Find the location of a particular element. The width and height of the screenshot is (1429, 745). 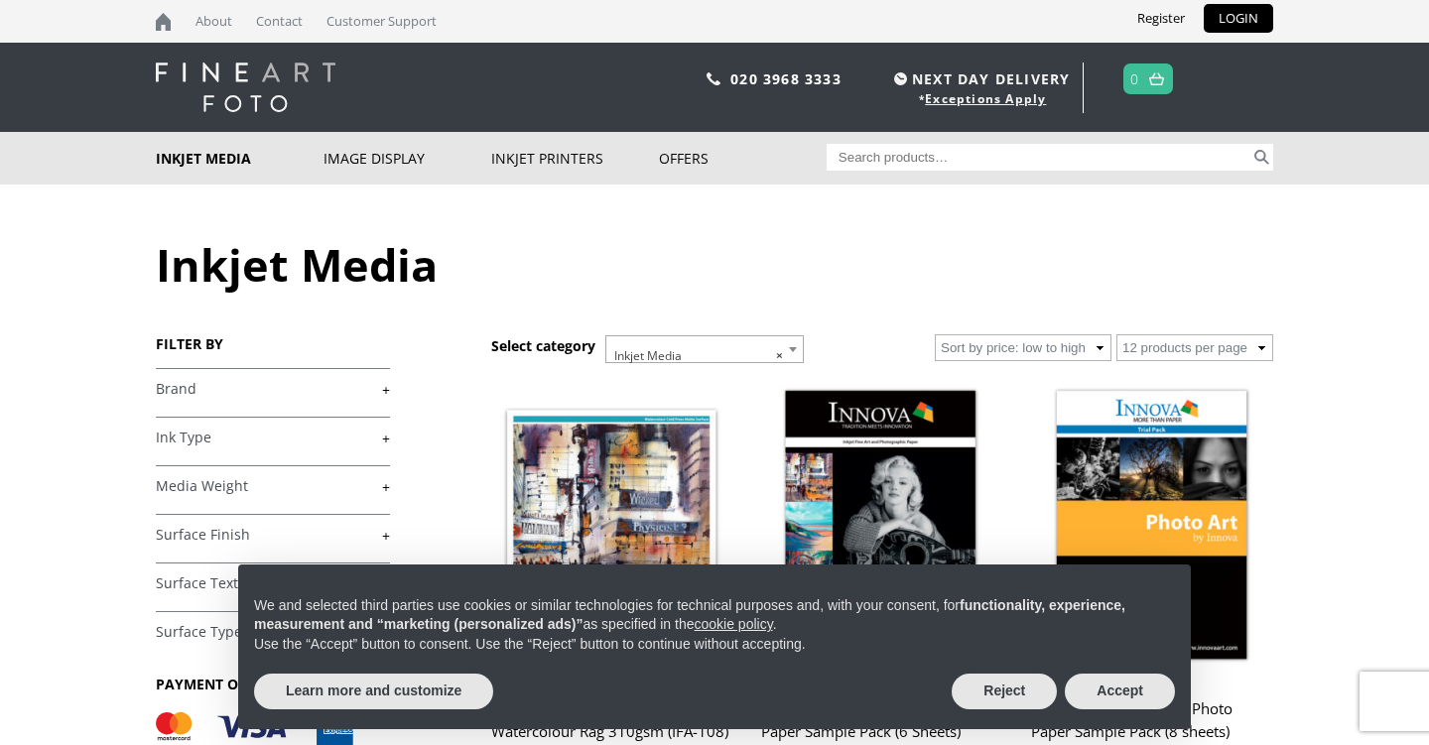

h4: Brand is located at coordinates (273, 388).